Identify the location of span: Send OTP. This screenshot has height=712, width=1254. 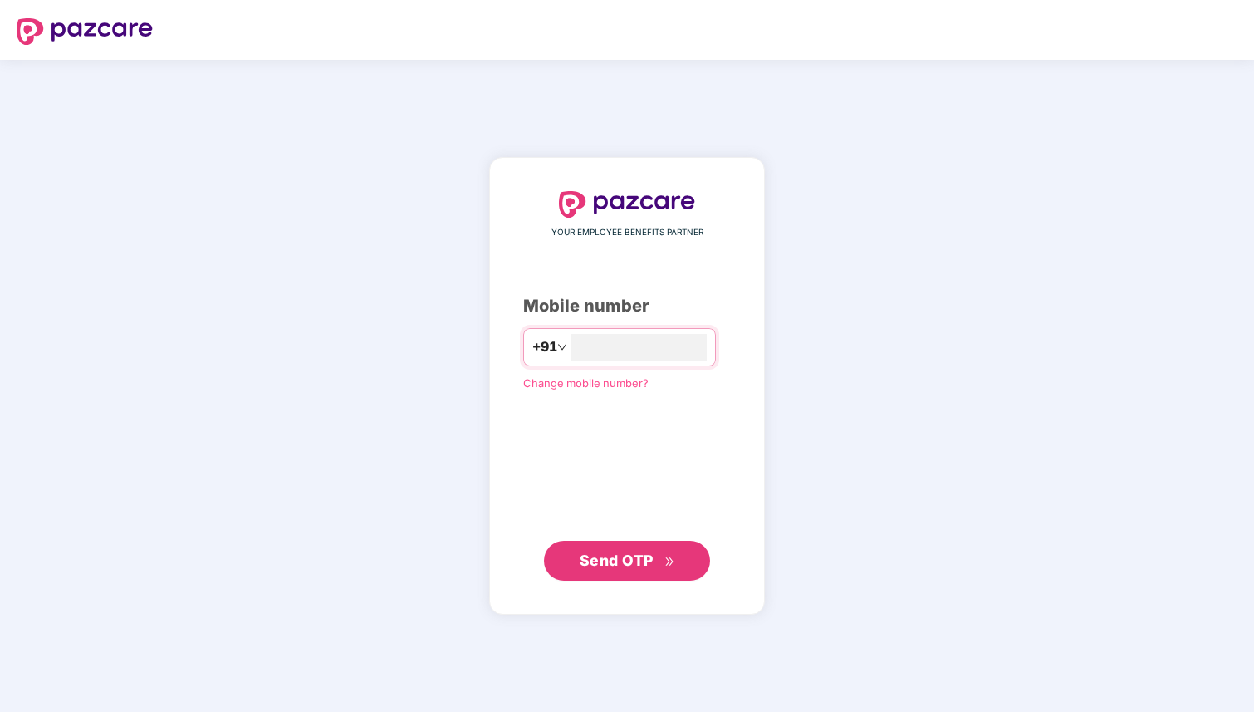
(616, 560).